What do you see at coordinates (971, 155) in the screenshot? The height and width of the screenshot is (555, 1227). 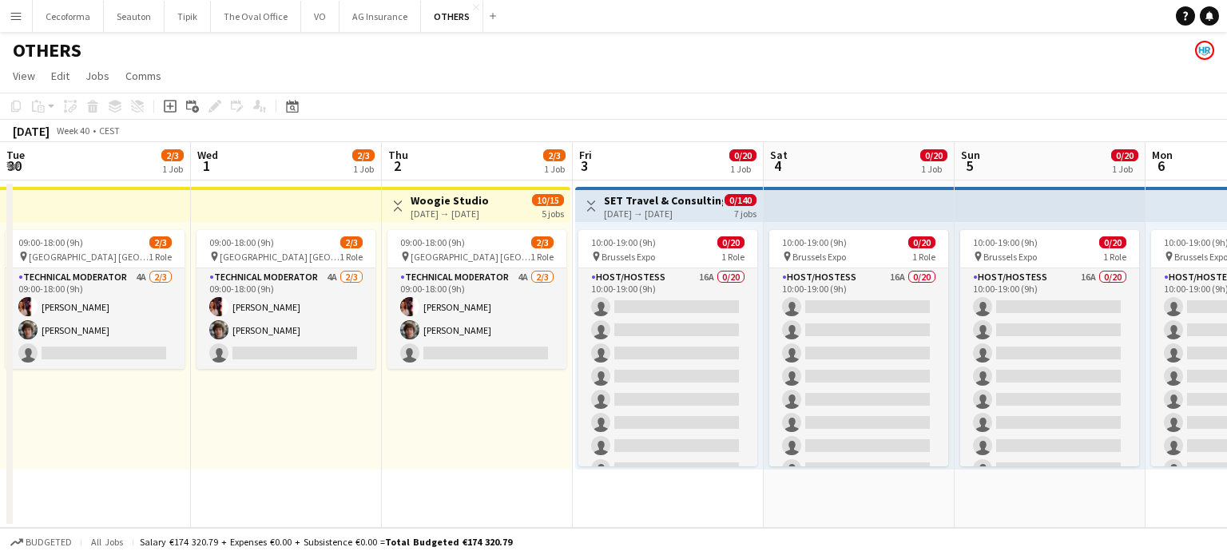 I see `span: Sun` at bounding box center [971, 155].